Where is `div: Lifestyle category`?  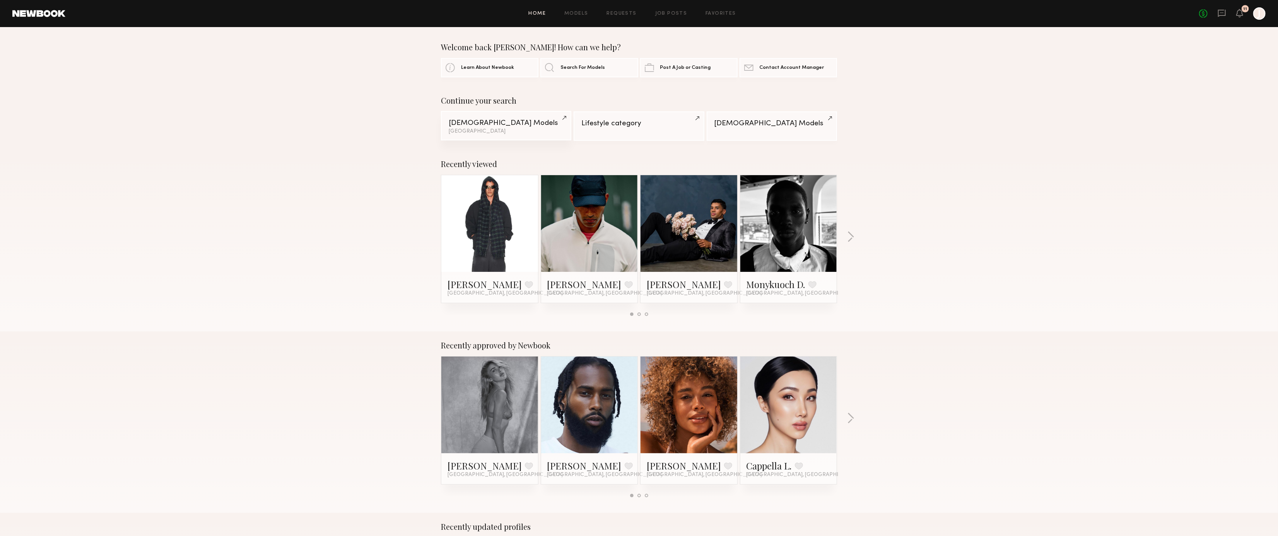
div: Lifestyle category is located at coordinates (638, 123).